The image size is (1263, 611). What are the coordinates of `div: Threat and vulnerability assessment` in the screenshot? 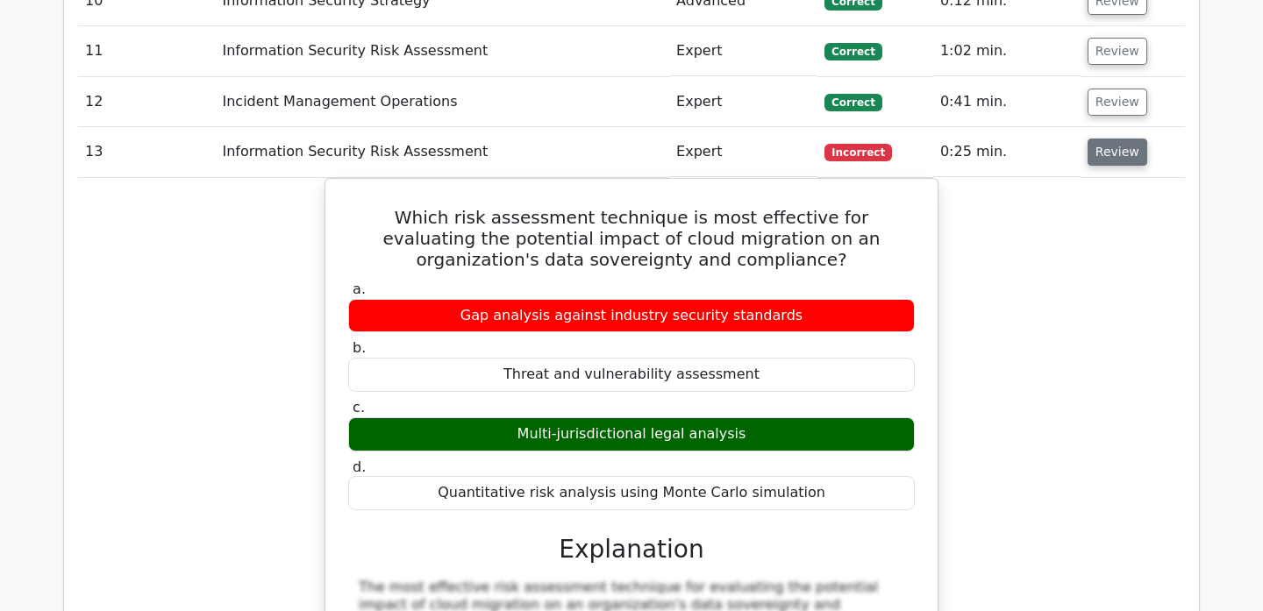 It's located at (631, 374).